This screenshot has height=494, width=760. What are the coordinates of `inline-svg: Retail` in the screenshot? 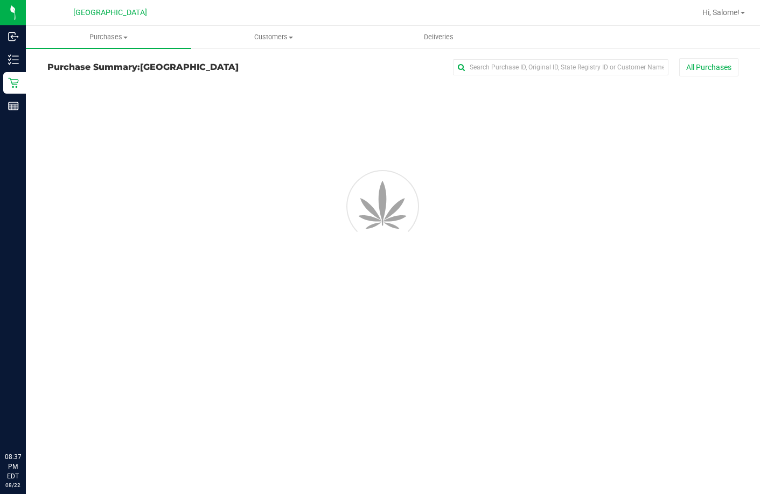 It's located at (13, 83).